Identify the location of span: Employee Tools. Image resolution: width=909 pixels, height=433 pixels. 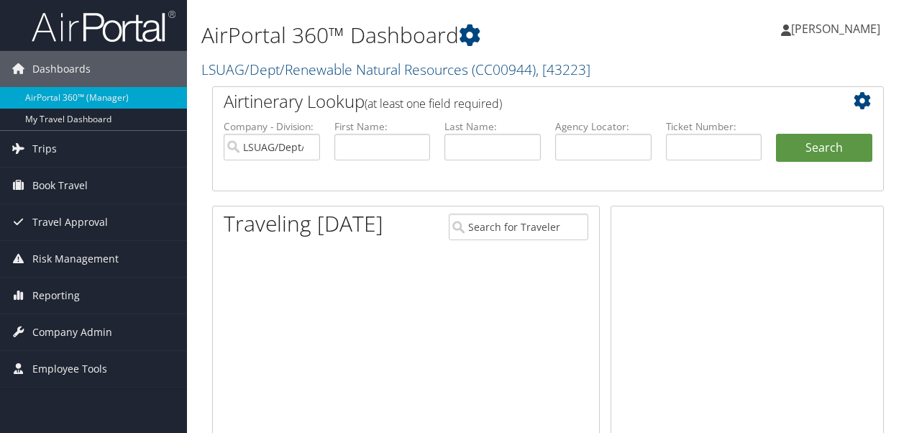
(70, 369).